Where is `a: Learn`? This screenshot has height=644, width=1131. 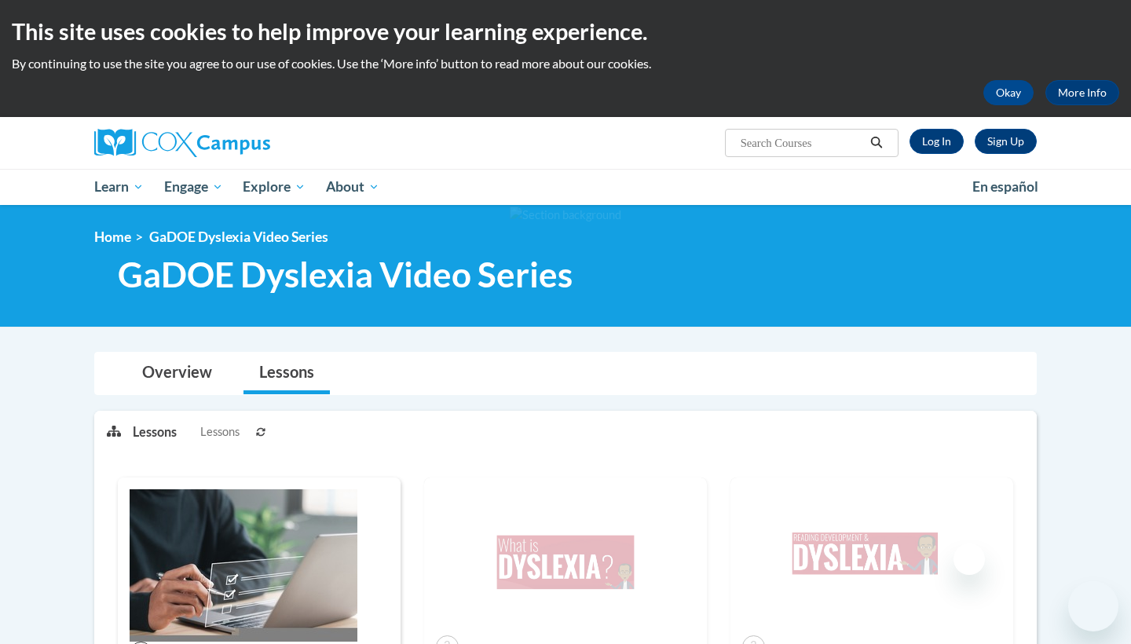 a: Learn is located at coordinates (119, 187).